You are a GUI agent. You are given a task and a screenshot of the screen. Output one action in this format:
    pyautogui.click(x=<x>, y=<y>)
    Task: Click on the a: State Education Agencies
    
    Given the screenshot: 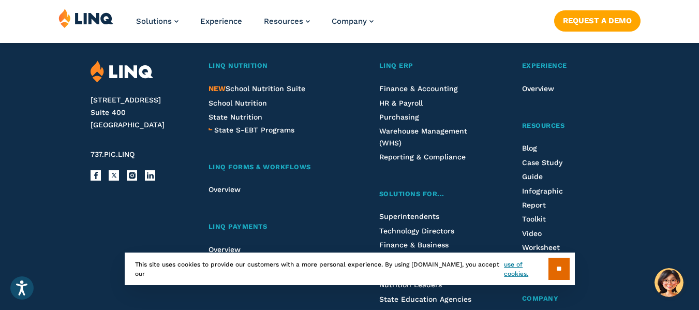 What is the action you would take?
    pyautogui.click(x=425, y=299)
    